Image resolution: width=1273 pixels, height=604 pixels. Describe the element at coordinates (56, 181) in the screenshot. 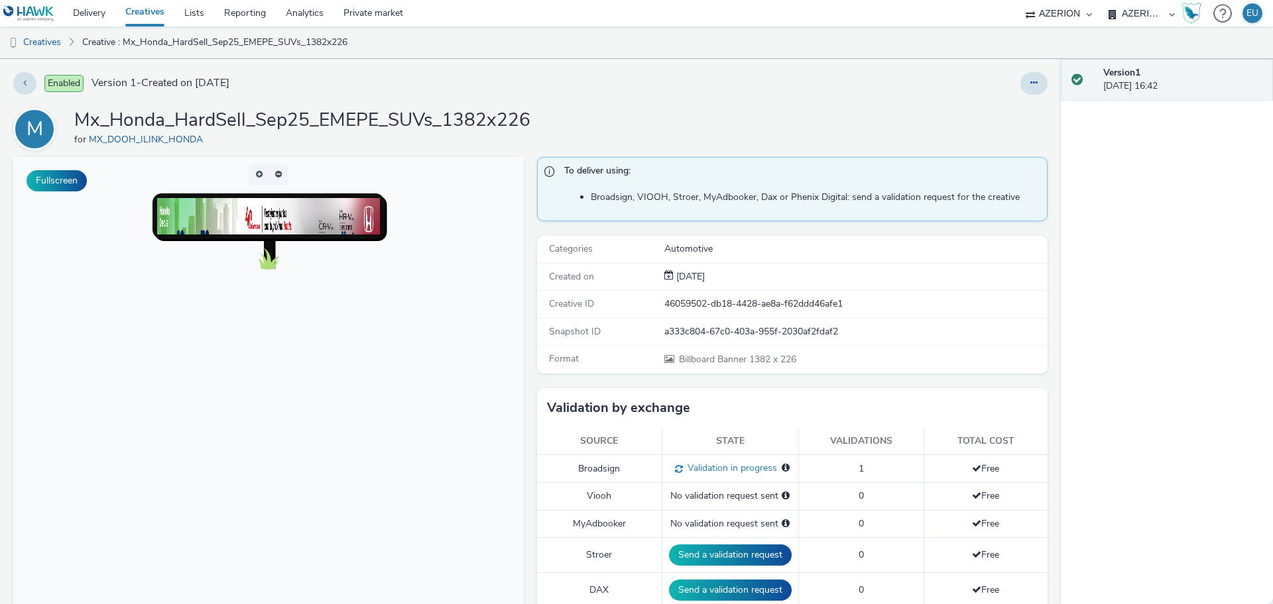

I see `button: Fullscreen` at that location.